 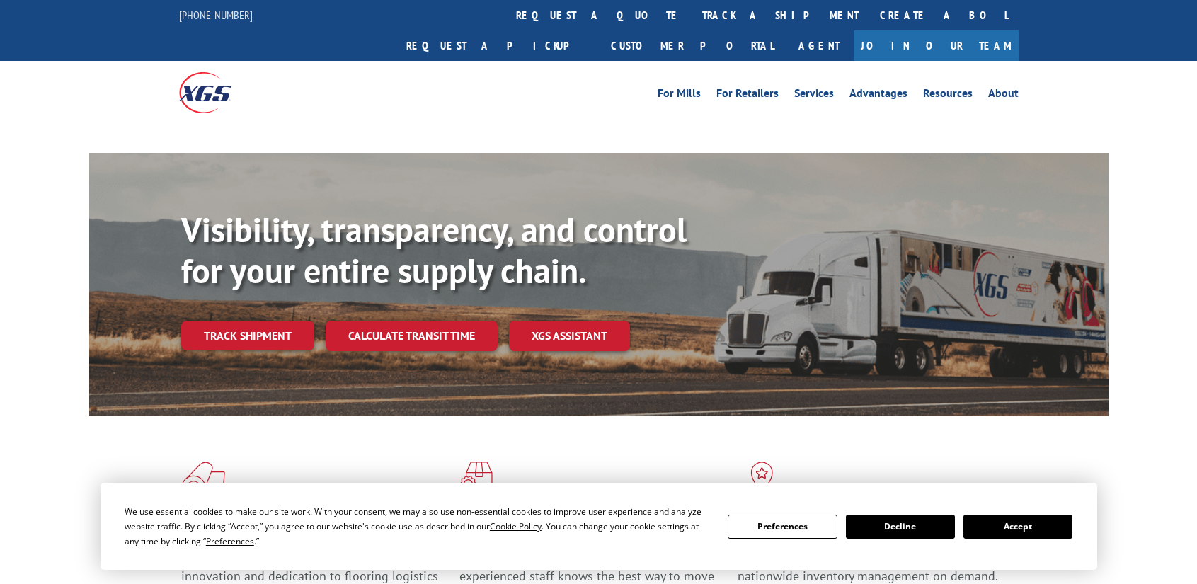 What do you see at coordinates (936, 45) in the screenshot?
I see `a: Join Our Team` at bounding box center [936, 45].